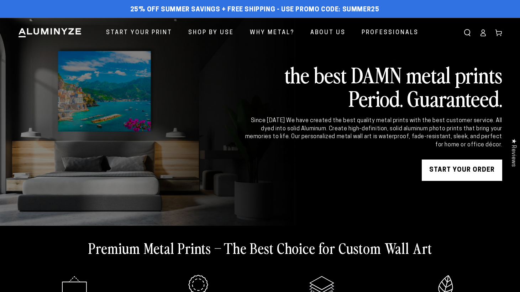  Describe the element at coordinates (139, 33) in the screenshot. I see `a: Start Your Print` at that location.